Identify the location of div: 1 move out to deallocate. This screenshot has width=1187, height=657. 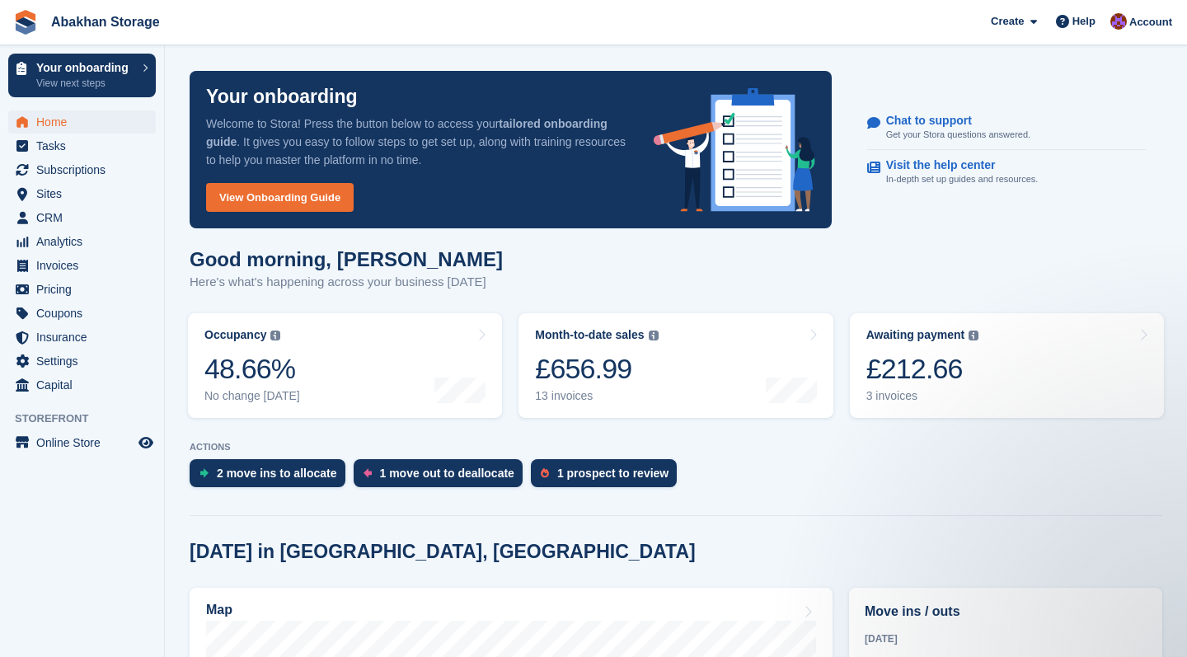
(447, 473).